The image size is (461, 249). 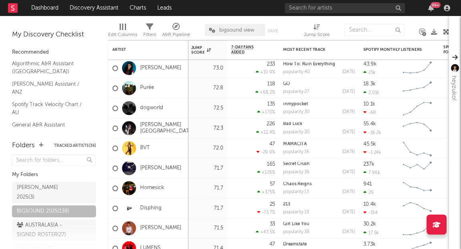 I want to click on a: 213, so click(x=287, y=204).